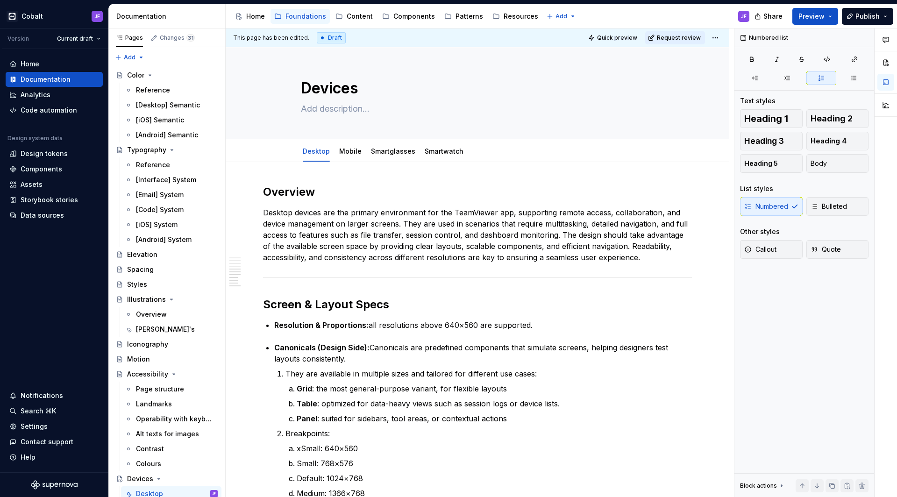  What do you see at coordinates (54, 64) in the screenshot?
I see `a: Home` at bounding box center [54, 64].